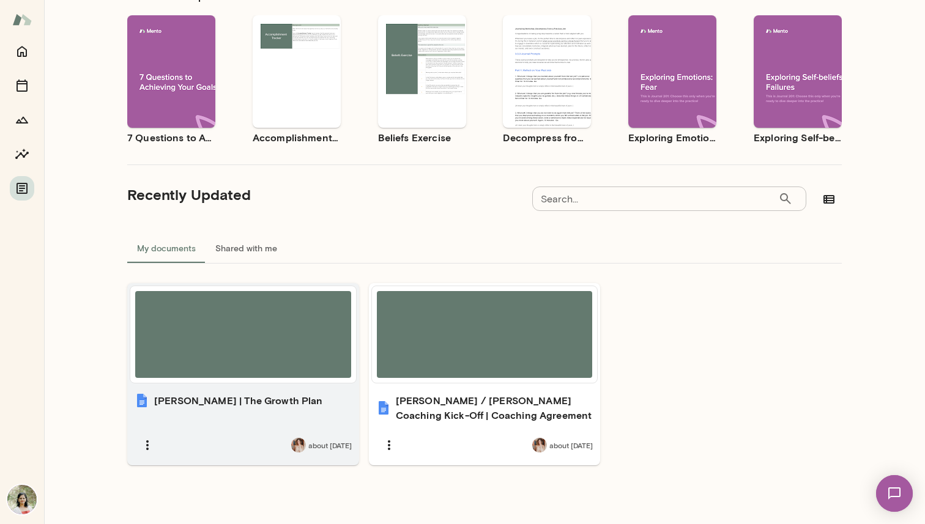  What do you see at coordinates (171, 138) in the screenshot?
I see `h6: 7 Questions to Achieving Your Goals` at bounding box center [171, 138].